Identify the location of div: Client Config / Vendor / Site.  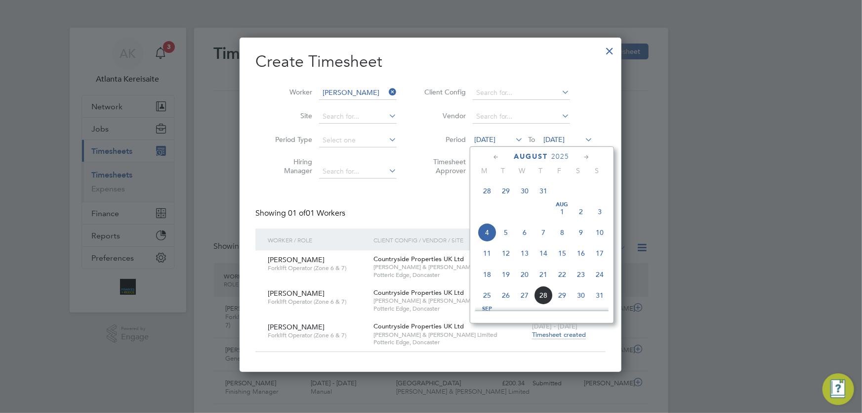
(450, 240).